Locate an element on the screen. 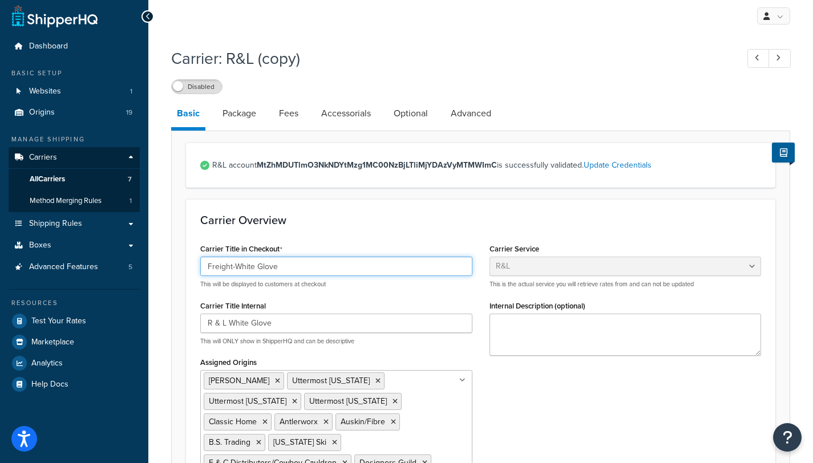 This screenshot has width=813, height=463. span: Analytics is located at coordinates (47, 364).